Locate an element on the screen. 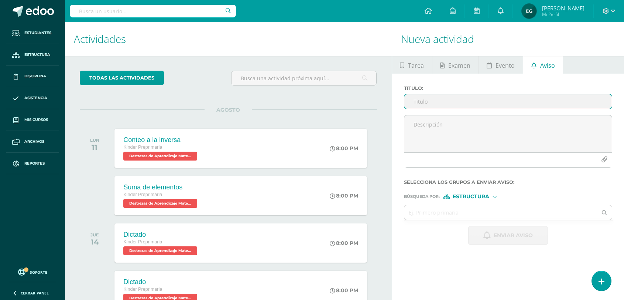  span: Evento is located at coordinates (505, 65).